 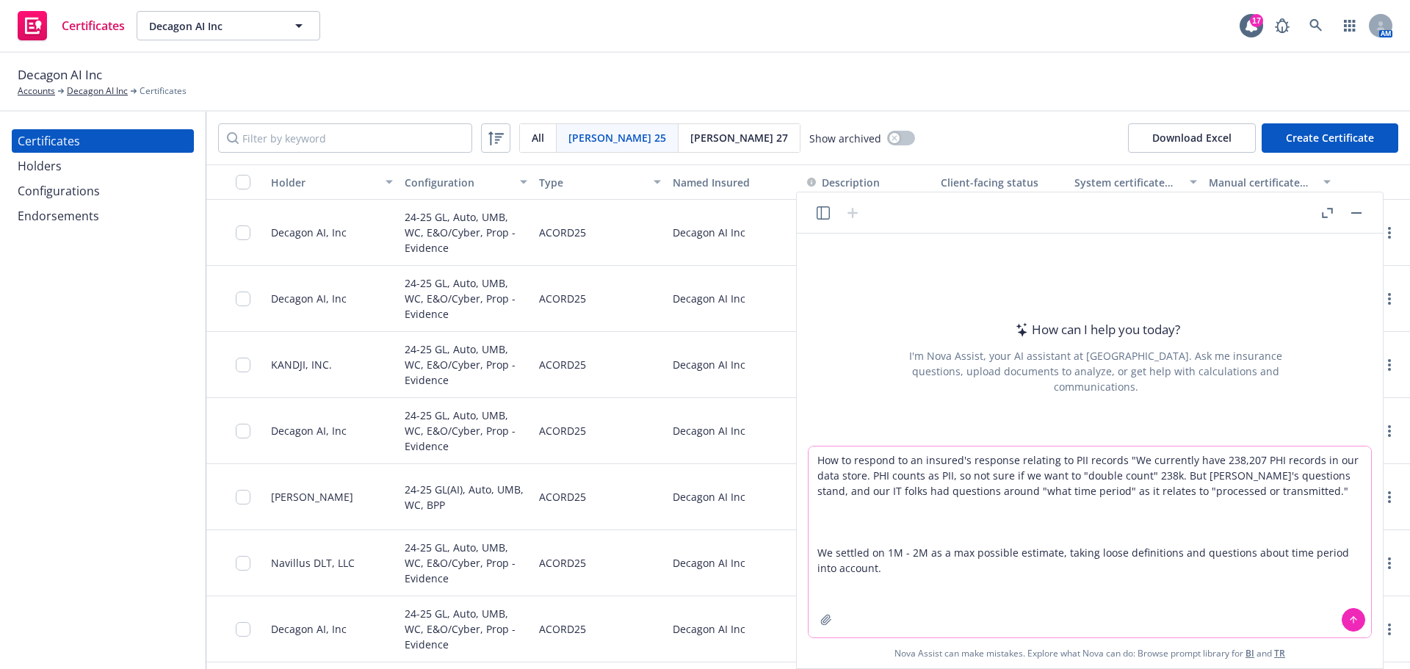 I want to click on div: How can I help you today?, so click(x=1096, y=330).